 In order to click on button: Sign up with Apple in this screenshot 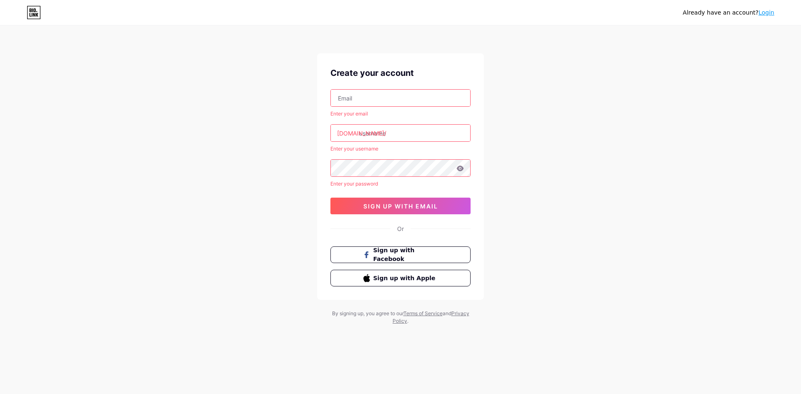, I will do `click(400, 278)`.